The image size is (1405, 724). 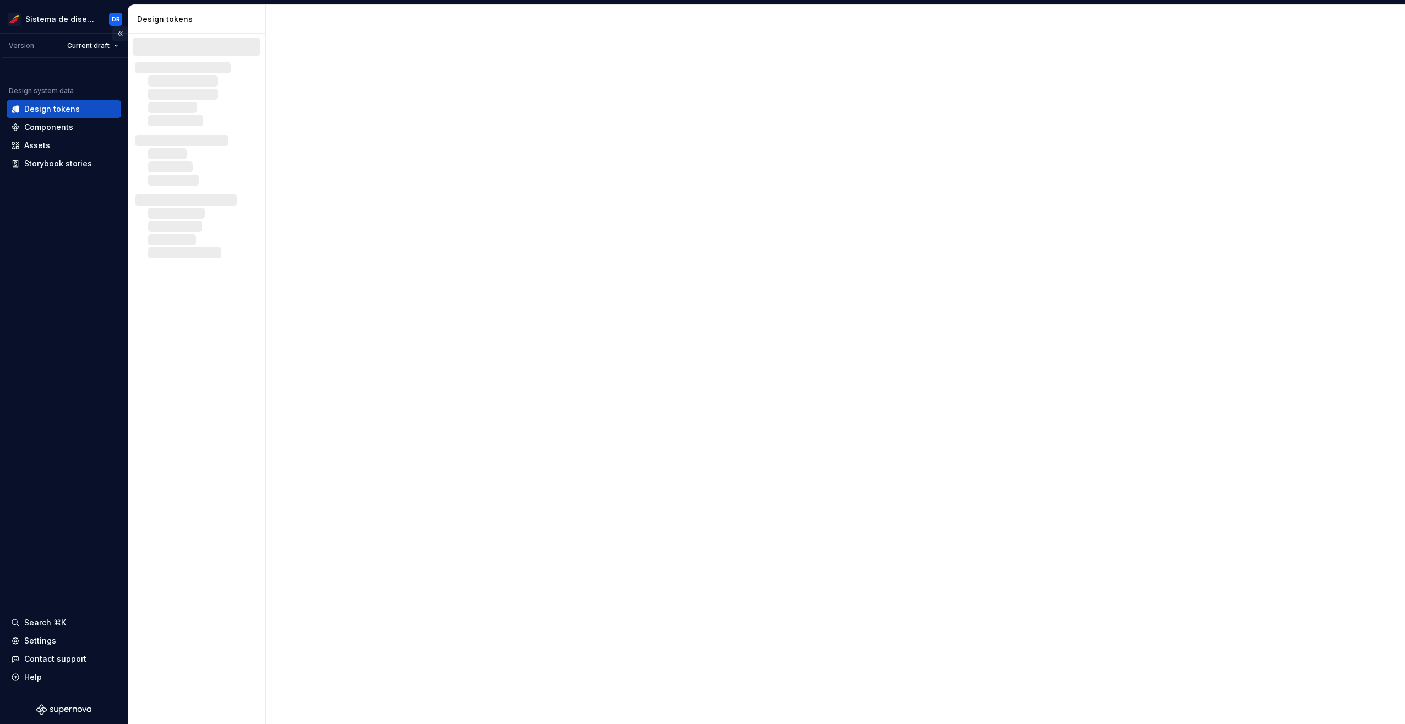 What do you see at coordinates (64, 709) in the screenshot?
I see `svg: Supernova Logo` at bounding box center [64, 709].